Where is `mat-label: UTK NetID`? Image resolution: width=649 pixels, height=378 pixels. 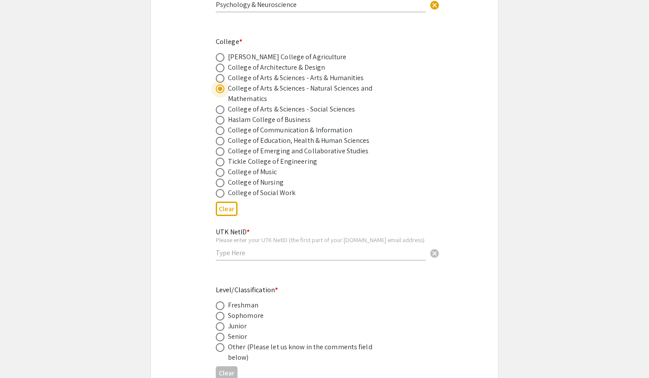
mat-label: UTK NetID is located at coordinates (233, 231).